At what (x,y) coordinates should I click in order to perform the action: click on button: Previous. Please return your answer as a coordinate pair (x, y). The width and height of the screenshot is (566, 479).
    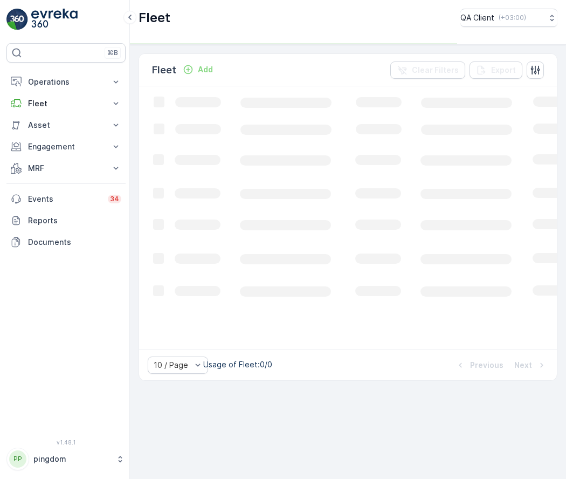
    Looking at the image, I should click on (479, 365).